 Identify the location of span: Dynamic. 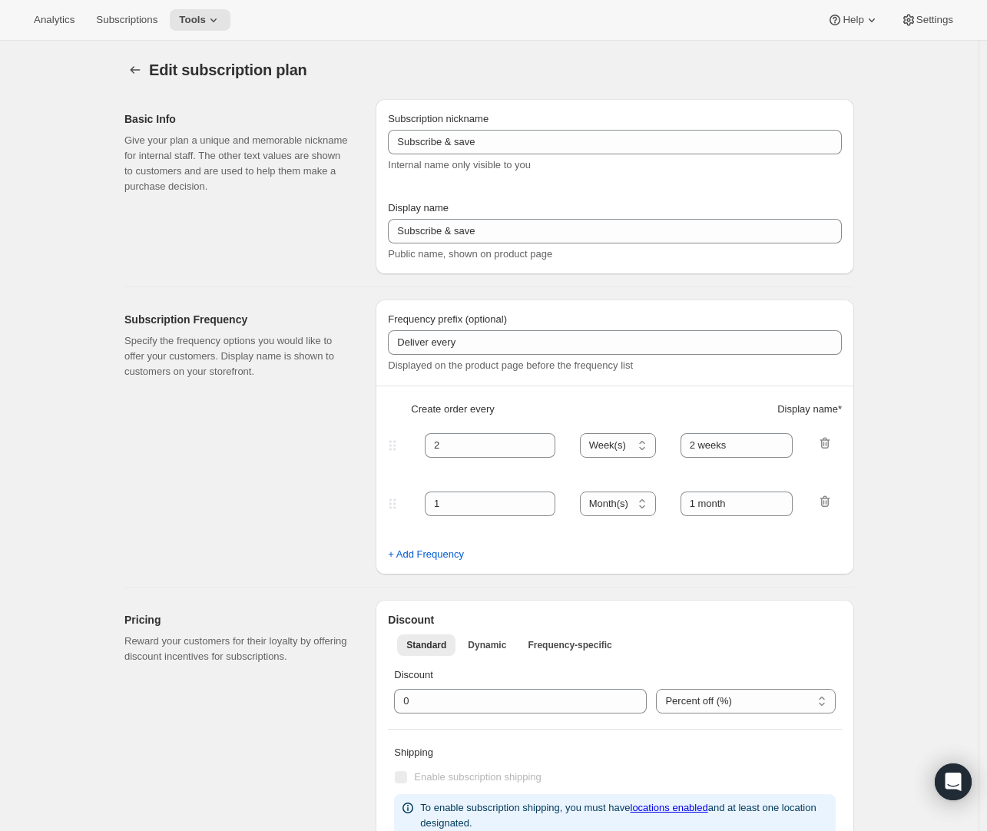
(487, 645).